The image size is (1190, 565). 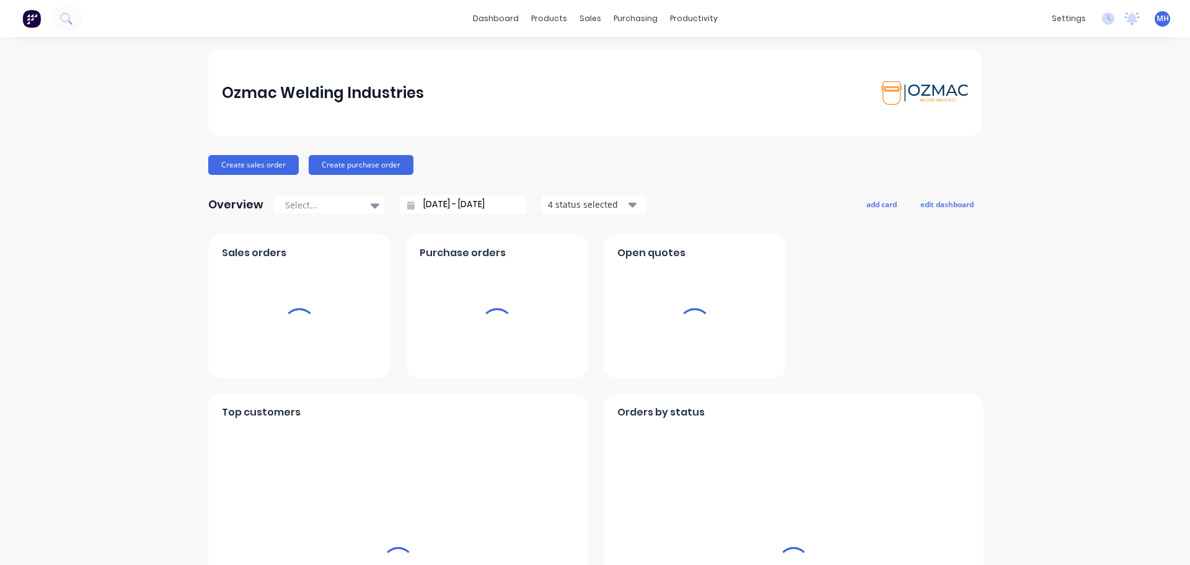 I want to click on div: Ozmac Welding Industries, so click(x=323, y=93).